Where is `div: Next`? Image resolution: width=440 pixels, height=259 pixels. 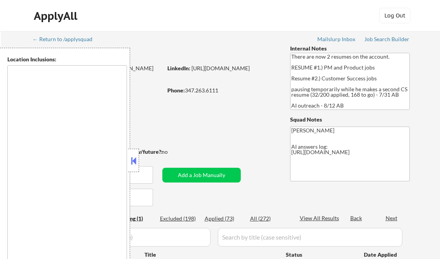 div: Next is located at coordinates (392, 218).